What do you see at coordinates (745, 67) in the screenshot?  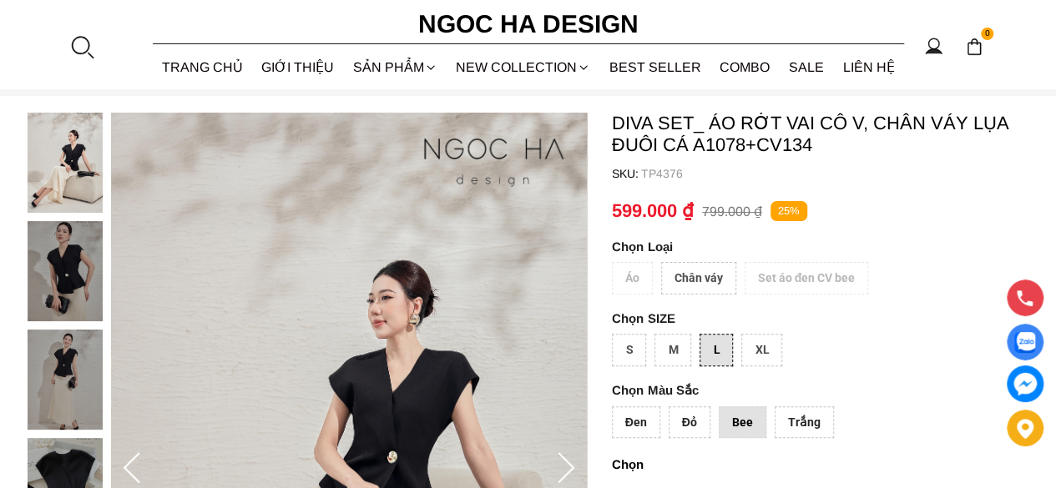 I see `a: Combo` at bounding box center [745, 67].